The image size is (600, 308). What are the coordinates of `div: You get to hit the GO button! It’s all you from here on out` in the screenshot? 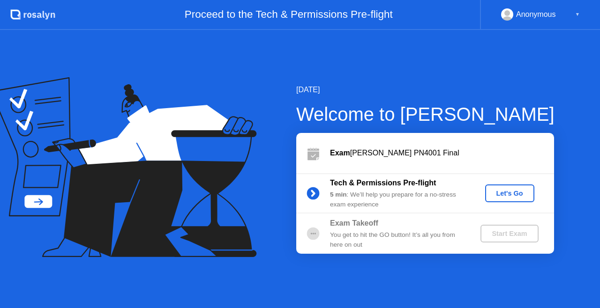 It's located at (397, 240).